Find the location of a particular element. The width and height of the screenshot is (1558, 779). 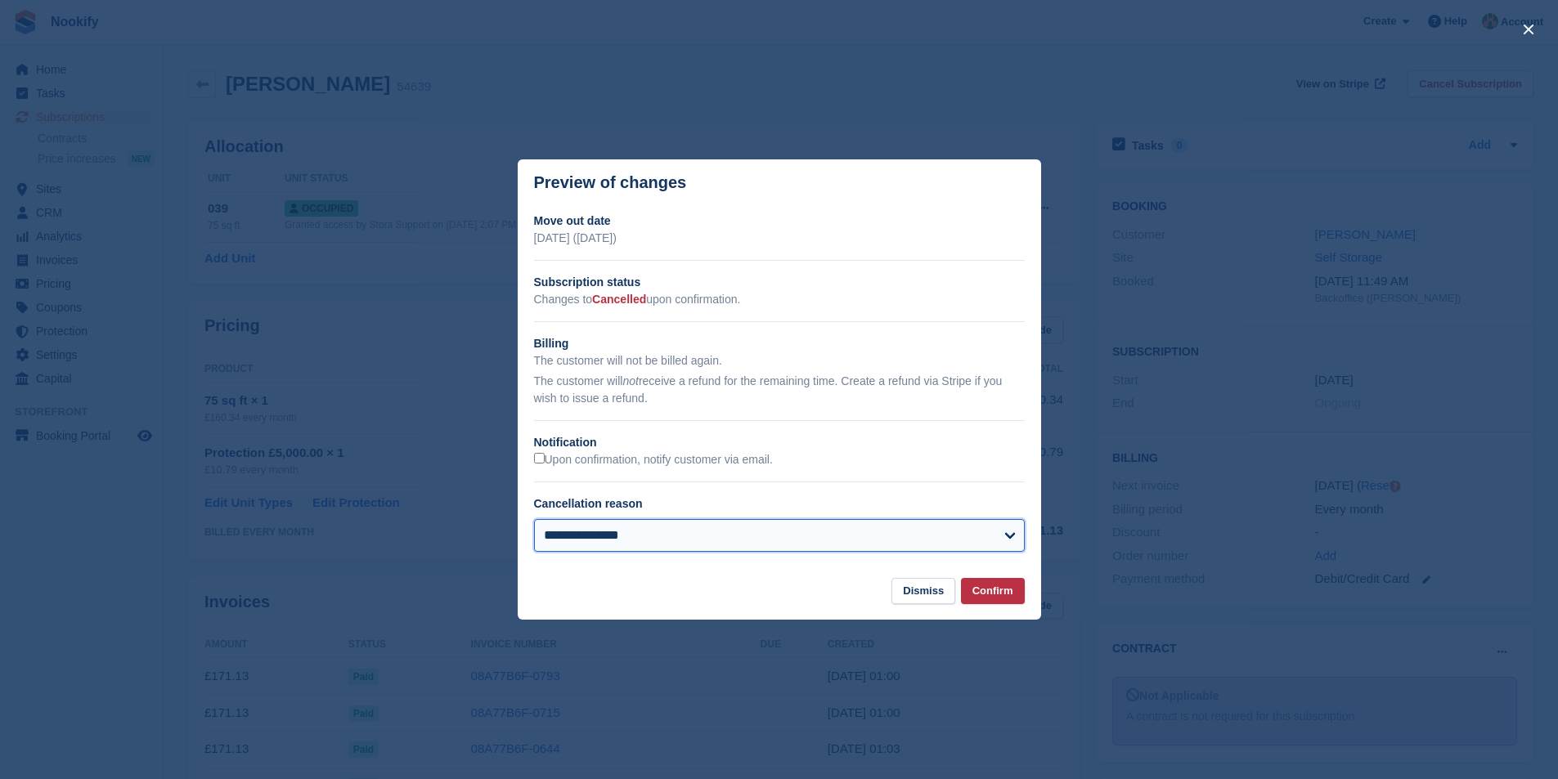

h2: Move out date is located at coordinates (779, 221).